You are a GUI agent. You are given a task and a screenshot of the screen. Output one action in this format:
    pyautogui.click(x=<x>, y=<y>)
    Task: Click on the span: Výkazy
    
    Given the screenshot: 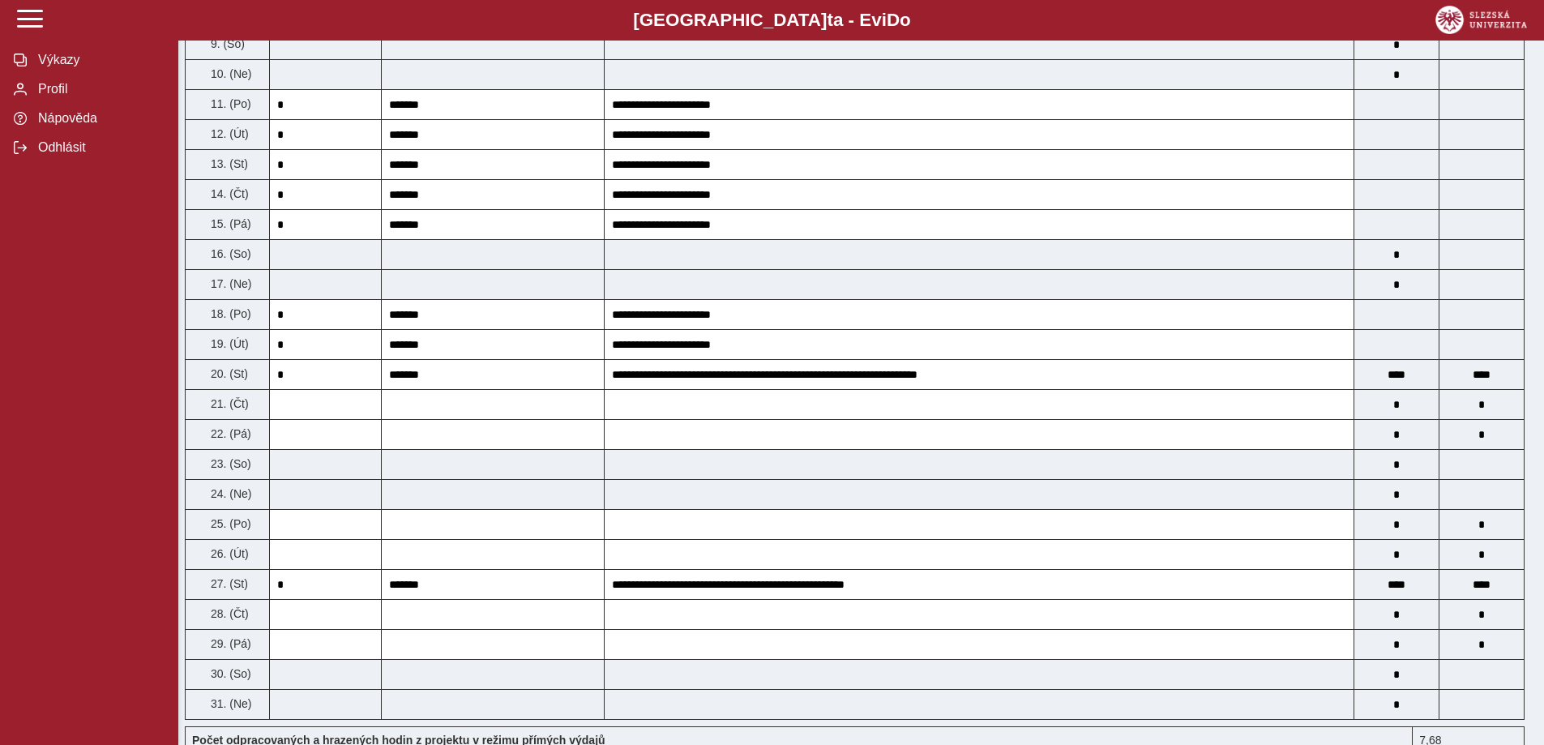 What is the action you would take?
    pyautogui.click(x=99, y=60)
    